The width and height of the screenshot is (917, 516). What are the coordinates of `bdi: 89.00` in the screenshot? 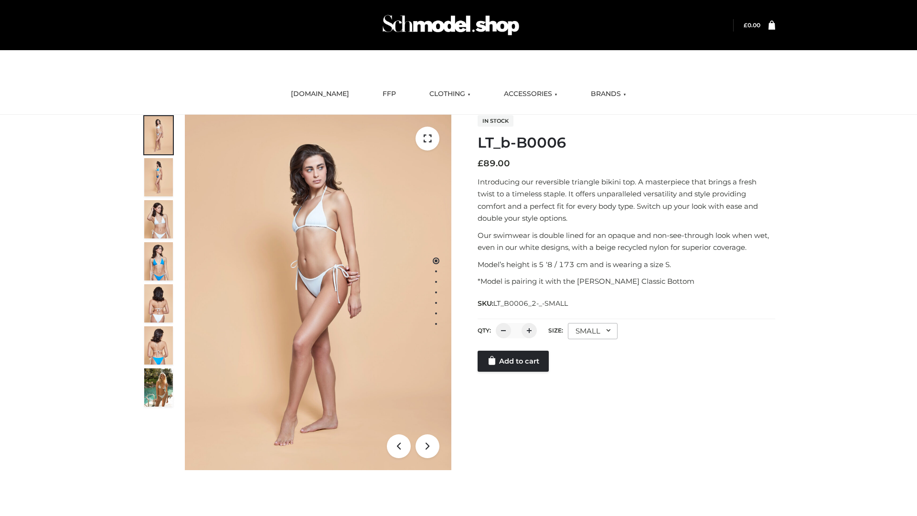 It's located at (494, 163).